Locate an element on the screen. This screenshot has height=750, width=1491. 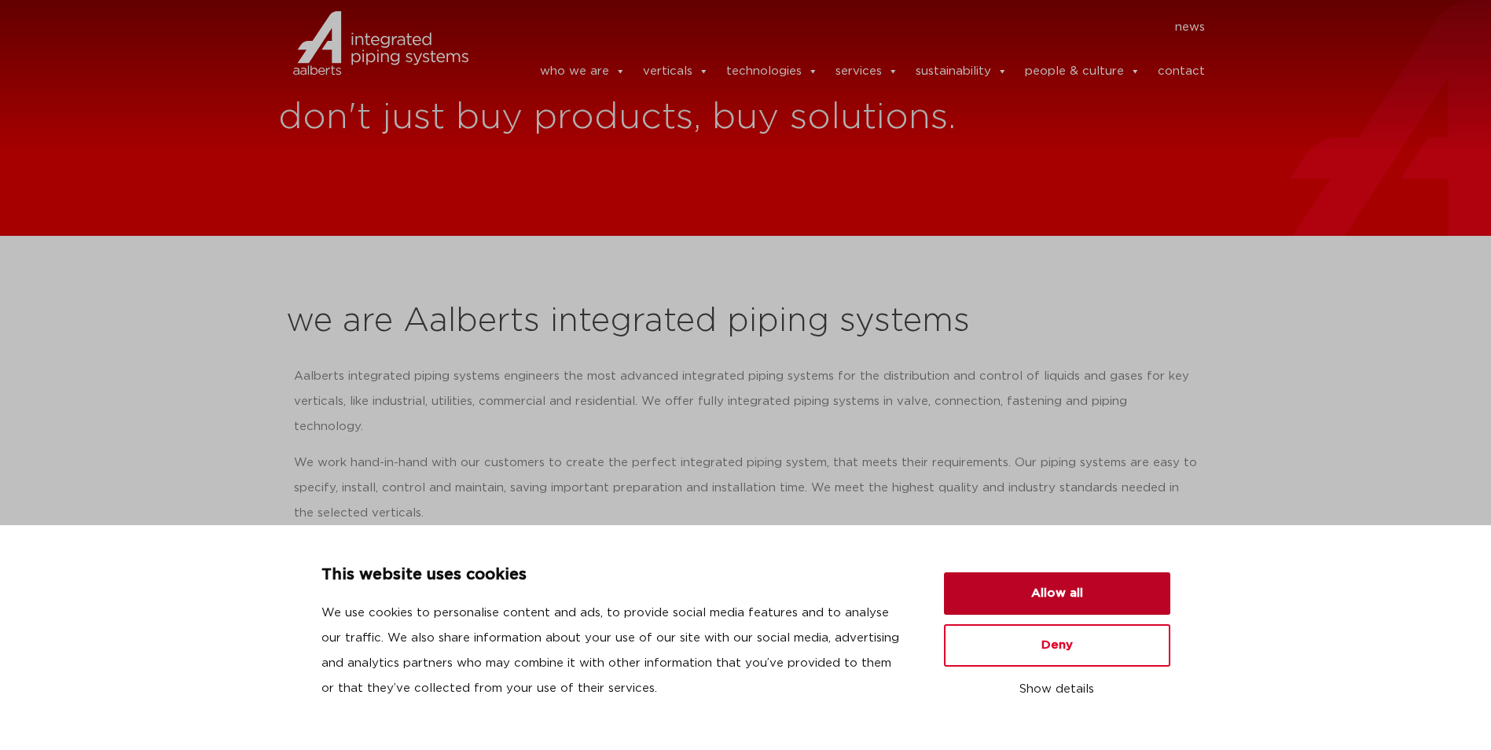
a: contact is located at coordinates (1182, 72).